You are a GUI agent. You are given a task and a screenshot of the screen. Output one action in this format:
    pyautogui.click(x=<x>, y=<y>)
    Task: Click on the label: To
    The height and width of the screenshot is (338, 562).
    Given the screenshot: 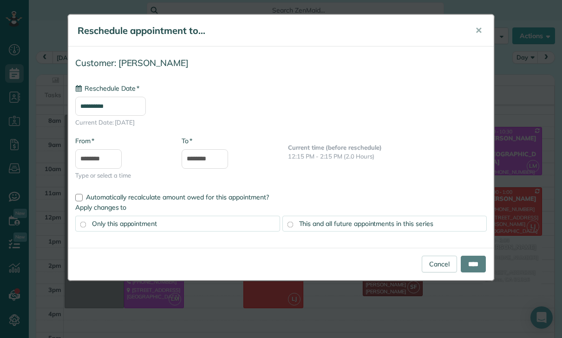 What is the action you would take?
    pyautogui.click(x=187, y=141)
    